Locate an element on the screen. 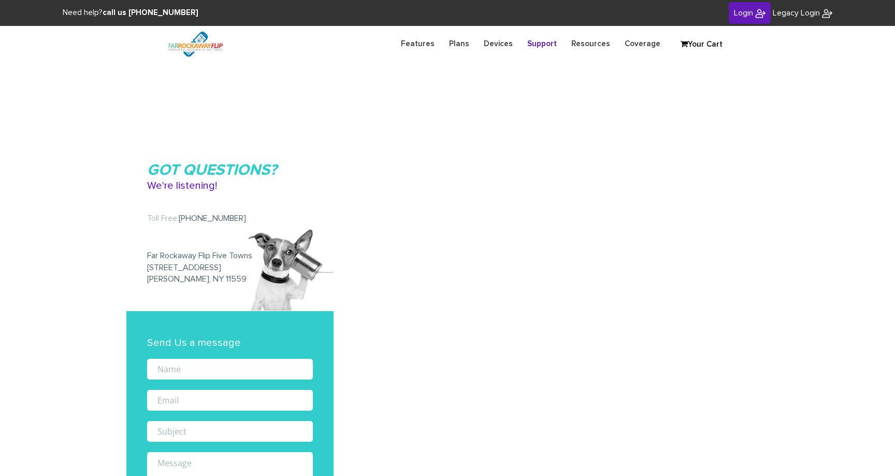 Image resolution: width=895 pixels, height=476 pixels. a: Resources is located at coordinates (591, 44).